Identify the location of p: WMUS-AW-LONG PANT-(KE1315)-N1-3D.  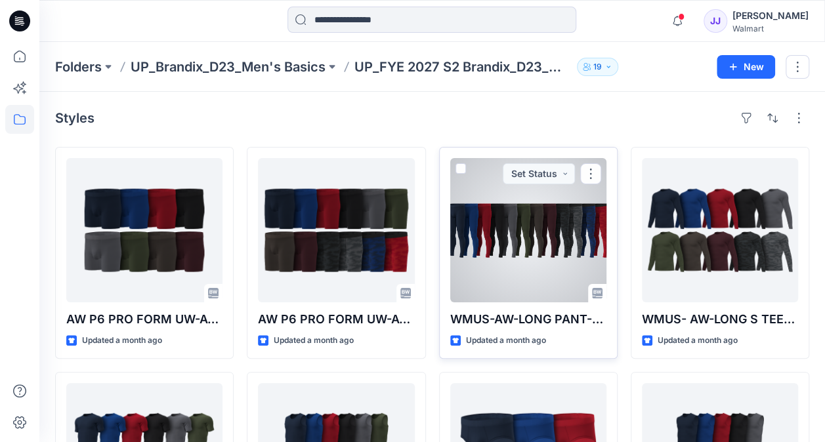
(528, 320).